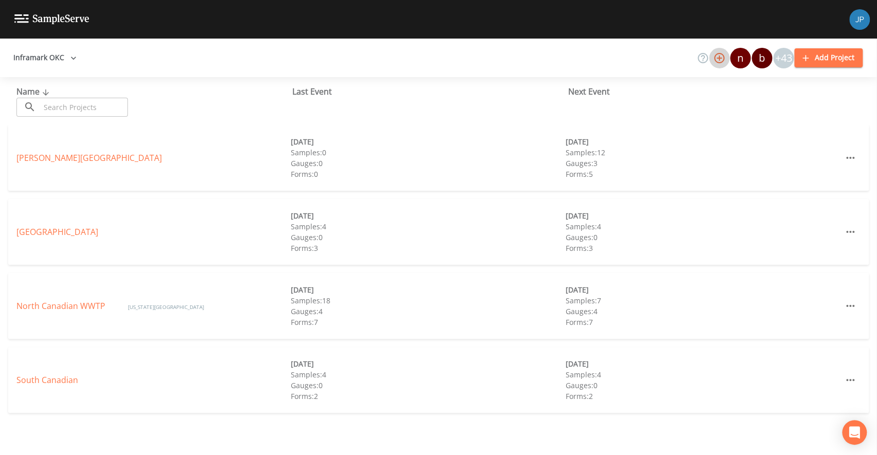 This screenshot has width=877, height=455. What do you see at coordinates (740, 58) in the screenshot?
I see `div: n` at bounding box center [740, 58].